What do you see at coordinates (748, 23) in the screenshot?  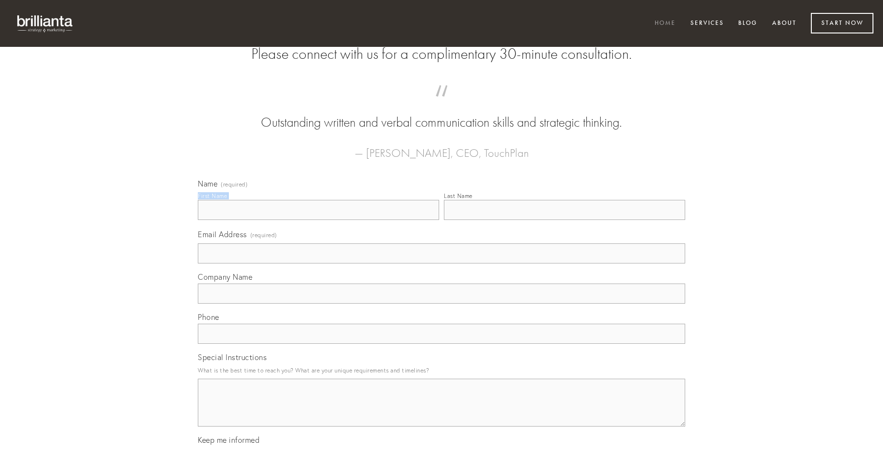 I see `a: Blog` at bounding box center [748, 23].